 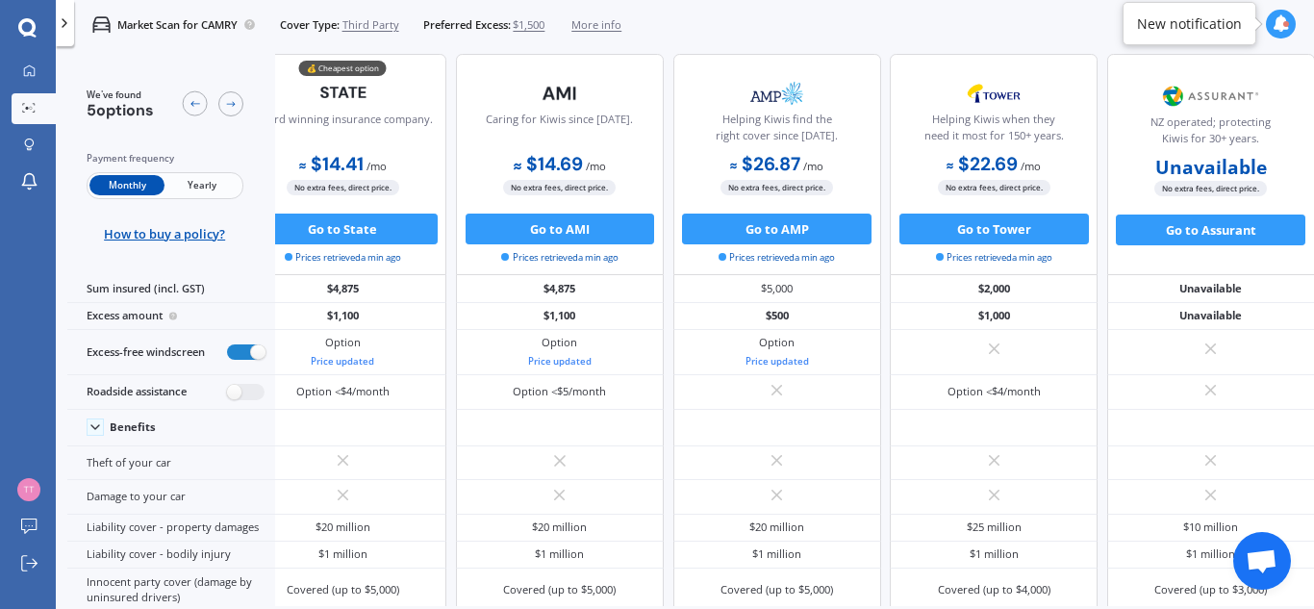 What do you see at coordinates (171, 289) in the screenshot?
I see `div: Sum insured (incl. GST)` at bounding box center [171, 289].